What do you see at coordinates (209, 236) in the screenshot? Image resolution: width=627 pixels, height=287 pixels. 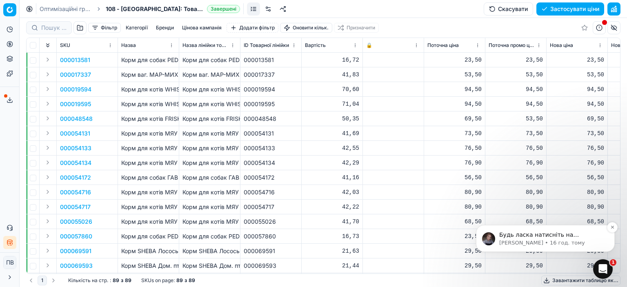 I see `div: Корм для собак PEDIGREE вологий, курка-овочі в соусі / 100г` at bounding box center [209, 236].